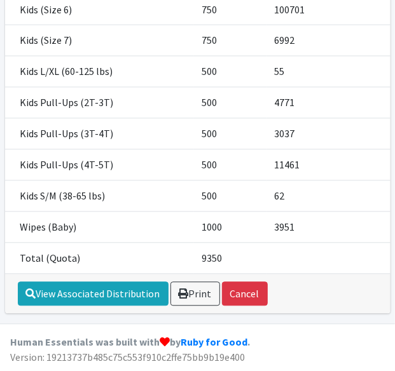 This screenshot has height=371, width=395. I want to click on td: 4771, so click(328, 102).